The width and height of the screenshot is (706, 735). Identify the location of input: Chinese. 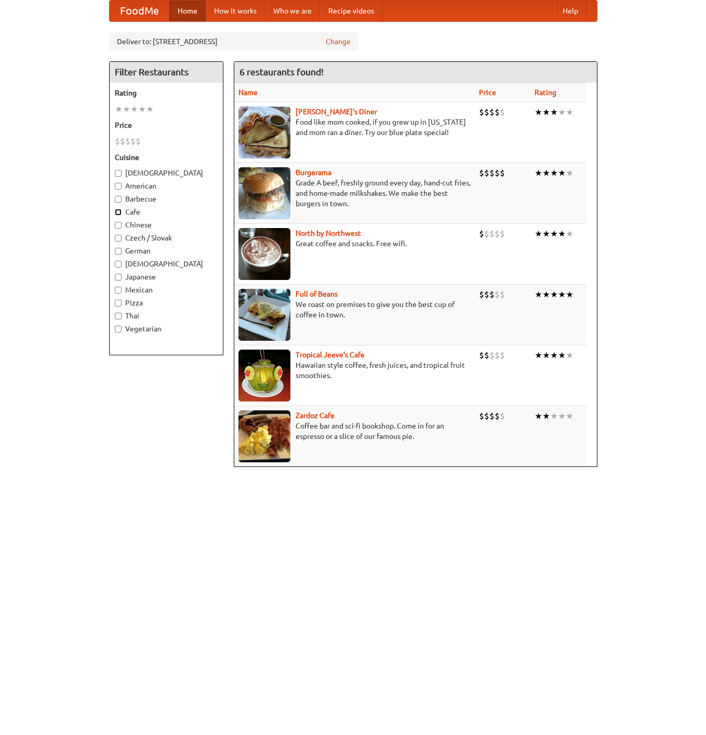
(118, 225).